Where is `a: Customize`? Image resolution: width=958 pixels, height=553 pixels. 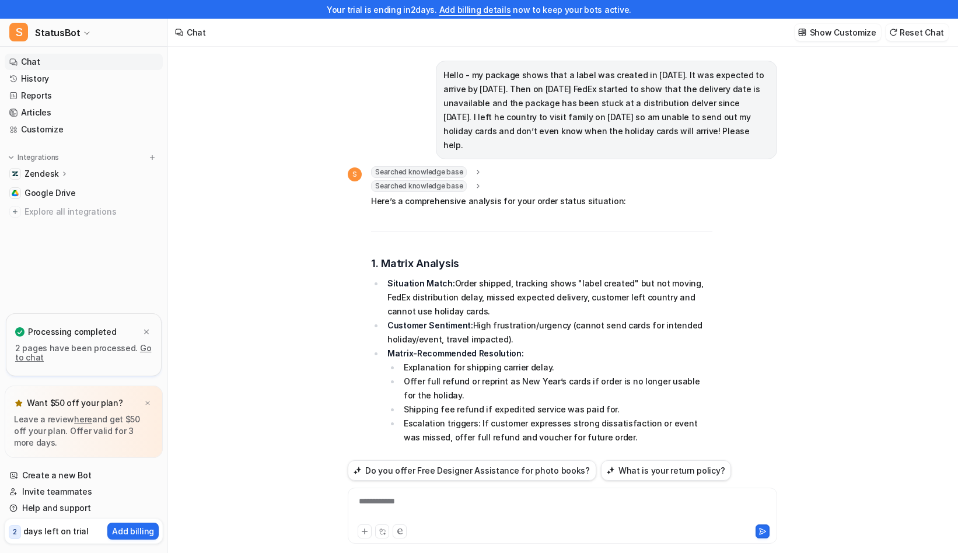 a: Customize is located at coordinates (83, 130).